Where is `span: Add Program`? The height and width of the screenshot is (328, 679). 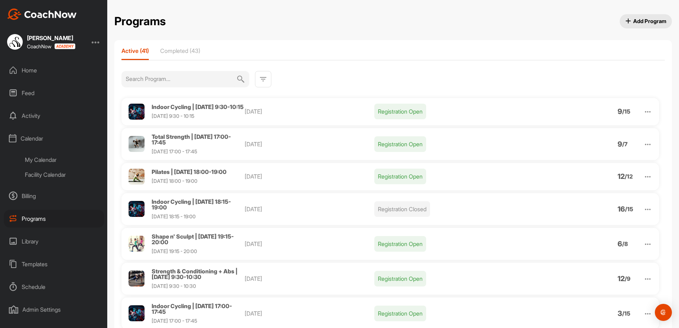
span: Add Program is located at coordinates (646, 21).